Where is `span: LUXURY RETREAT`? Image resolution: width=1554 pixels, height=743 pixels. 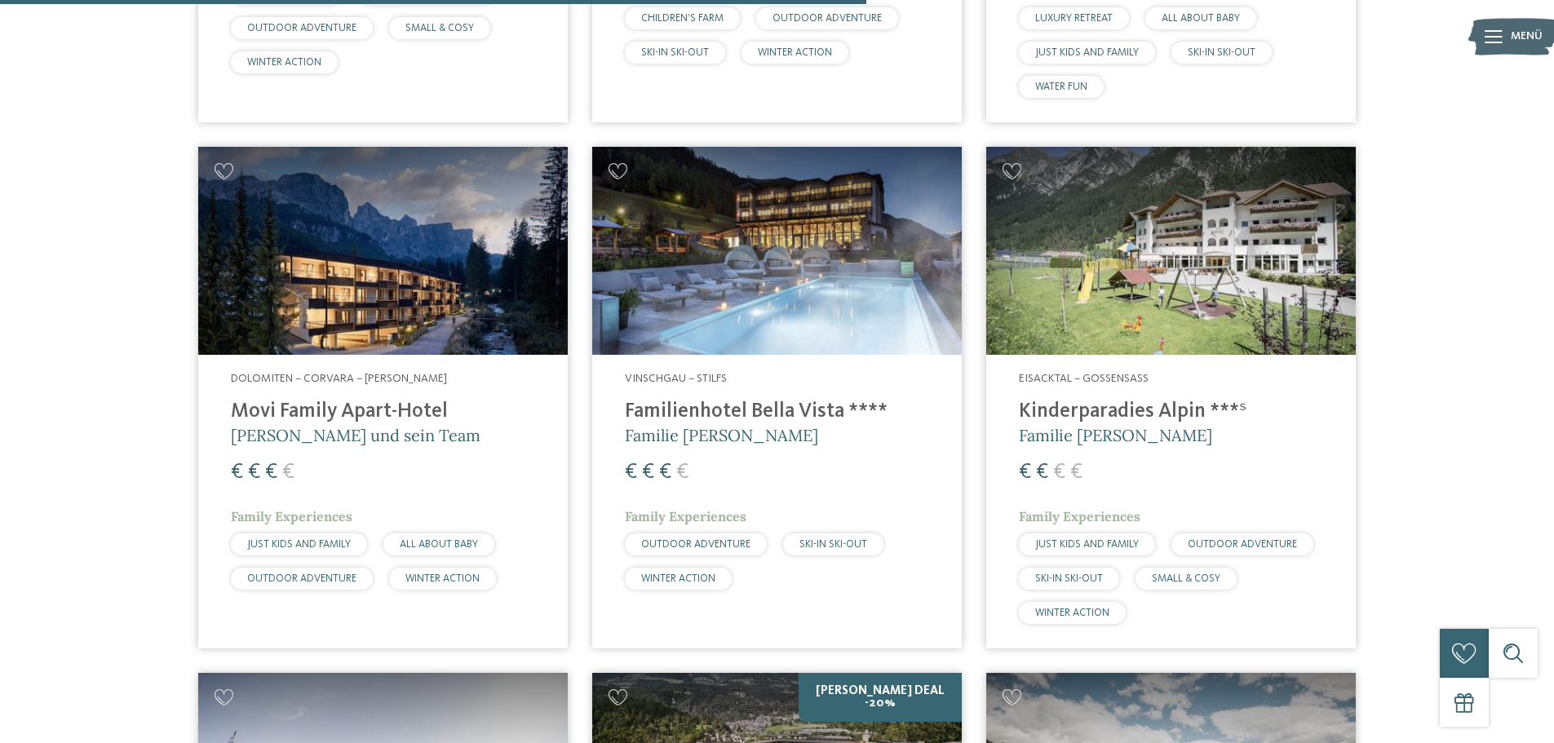 span: LUXURY RETREAT is located at coordinates (1074, 18).